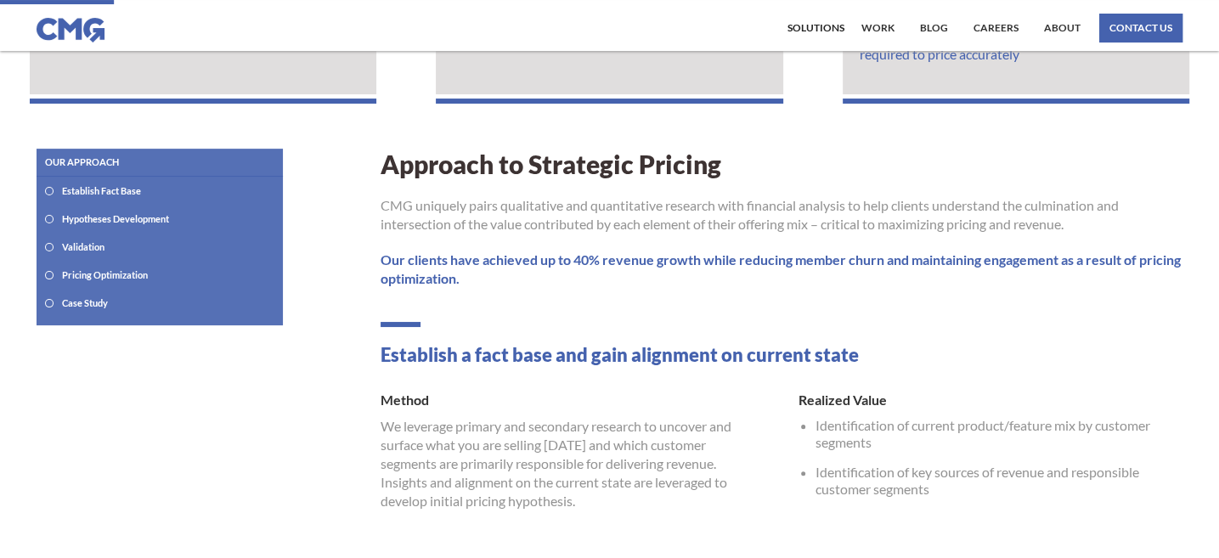 The height and width of the screenshot is (558, 1219). I want to click on a: Pricing Optimization, so click(160, 274).